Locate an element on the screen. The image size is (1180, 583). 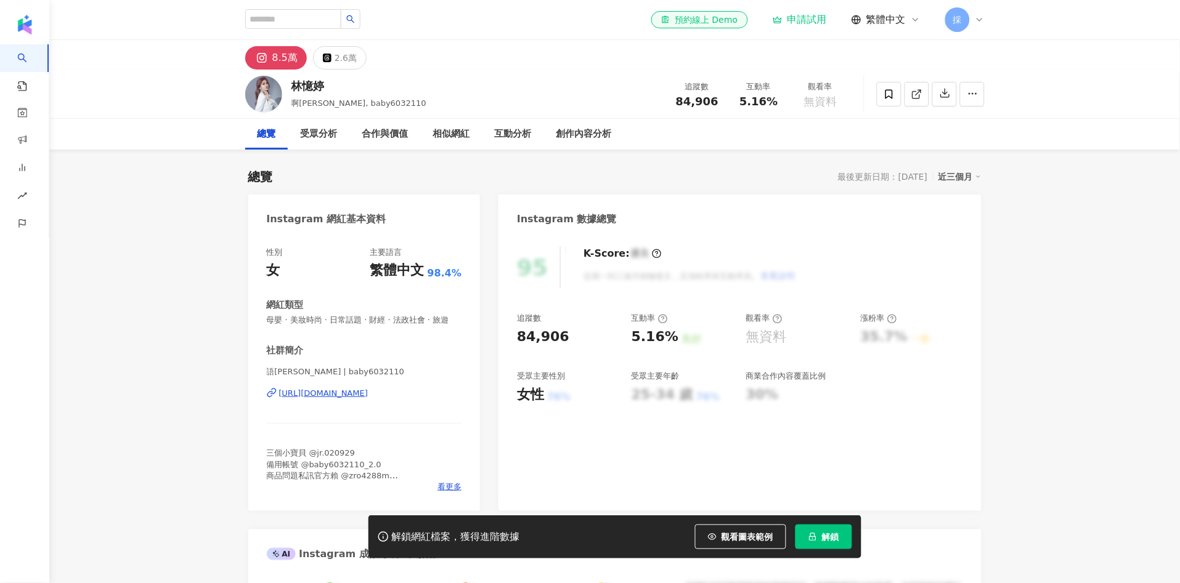
div: 性別 is located at coordinates (275, 253).